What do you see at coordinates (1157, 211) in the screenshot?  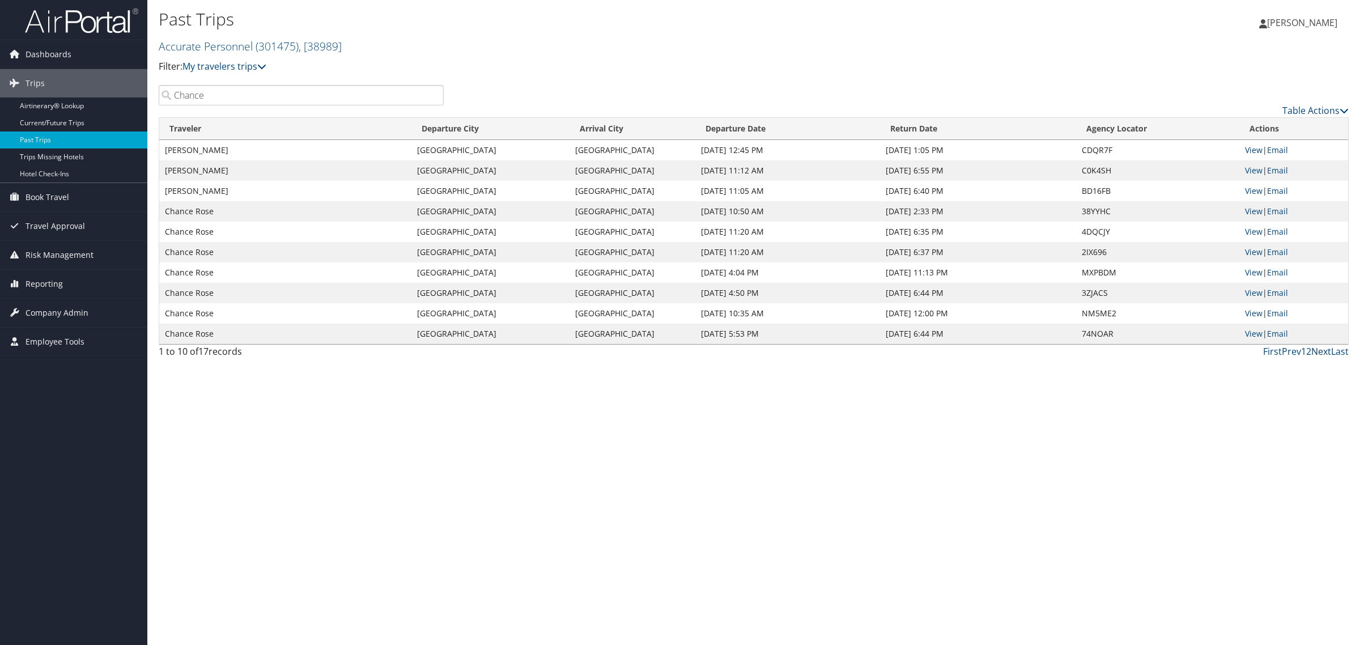 I see `td: 38YYHC` at bounding box center [1157, 211].